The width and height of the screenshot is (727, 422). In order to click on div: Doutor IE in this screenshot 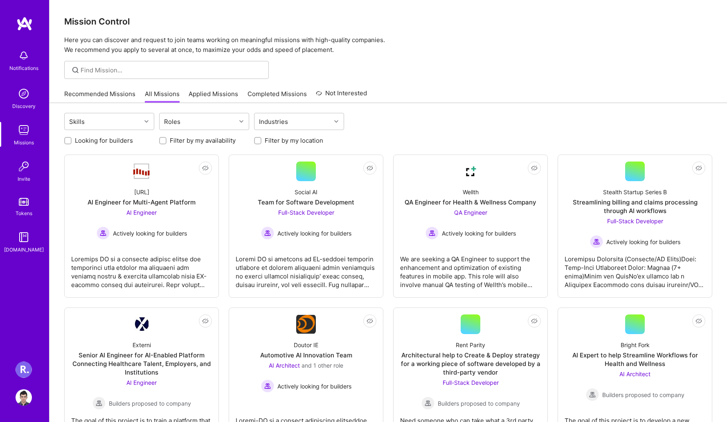, I will do `click(306, 345)`.